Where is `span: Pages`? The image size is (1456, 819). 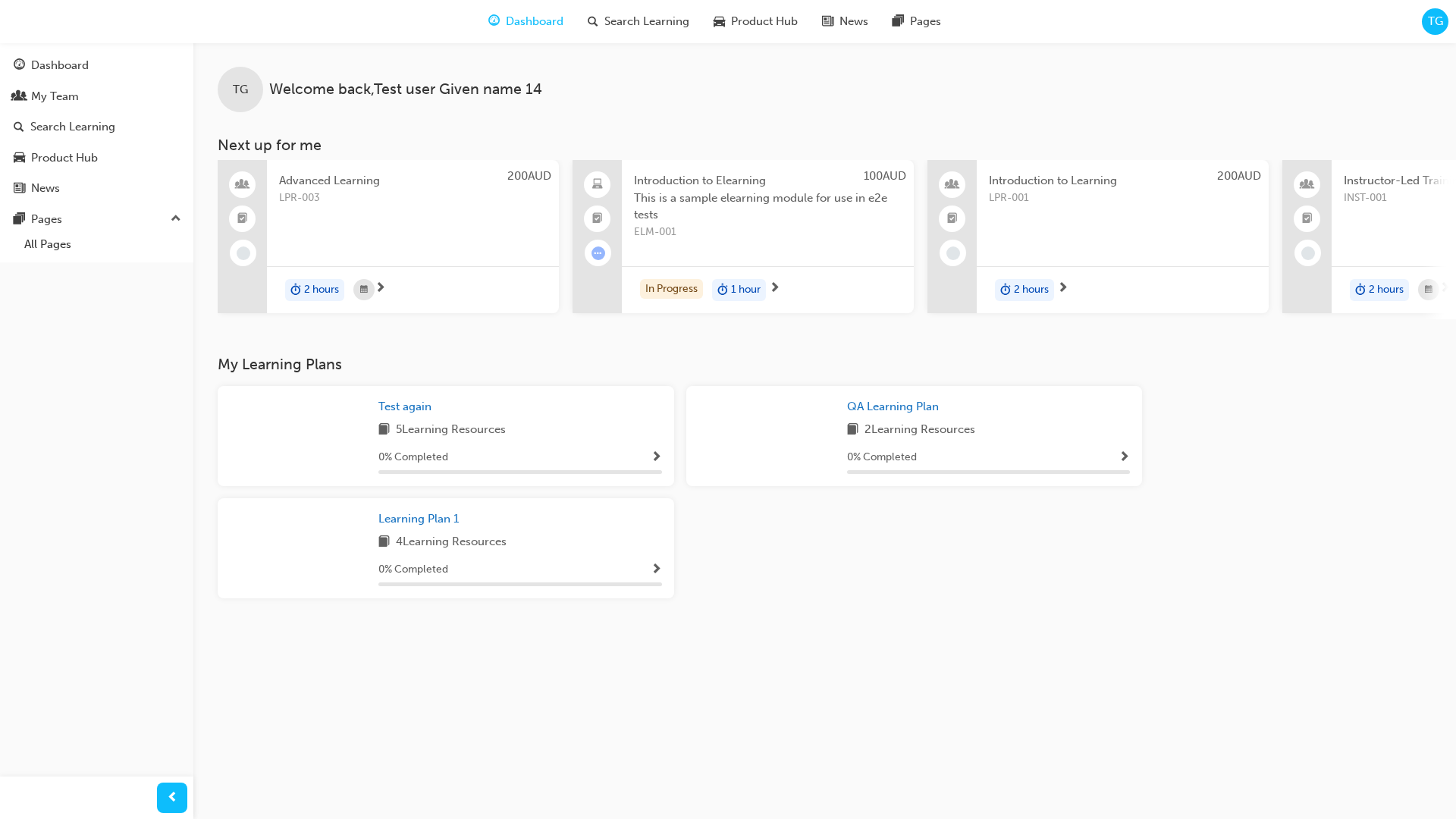 span: Pages is located at coordinates (942, 21).